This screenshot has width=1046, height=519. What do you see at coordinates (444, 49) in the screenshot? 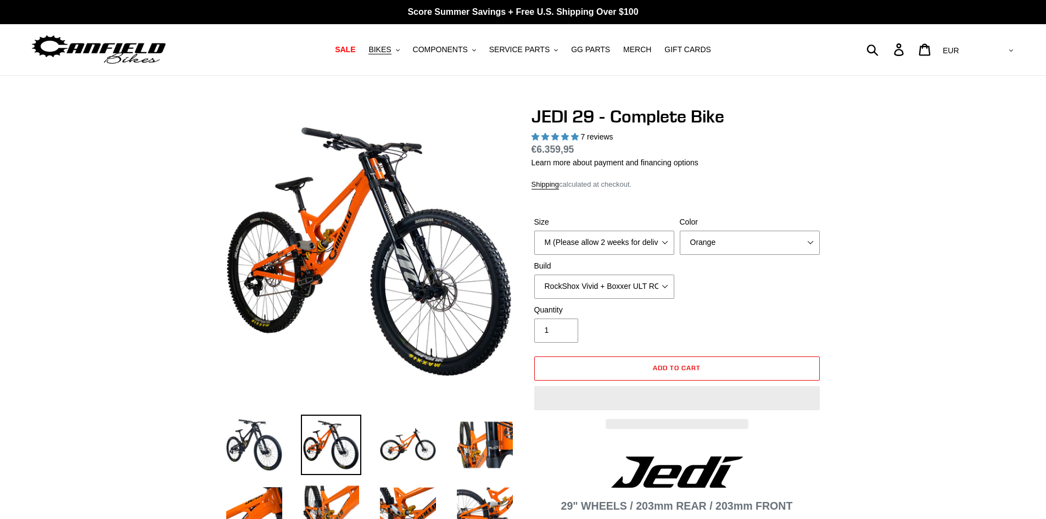
I see `button: COMPONENTS` at bounding box center [444, 49].